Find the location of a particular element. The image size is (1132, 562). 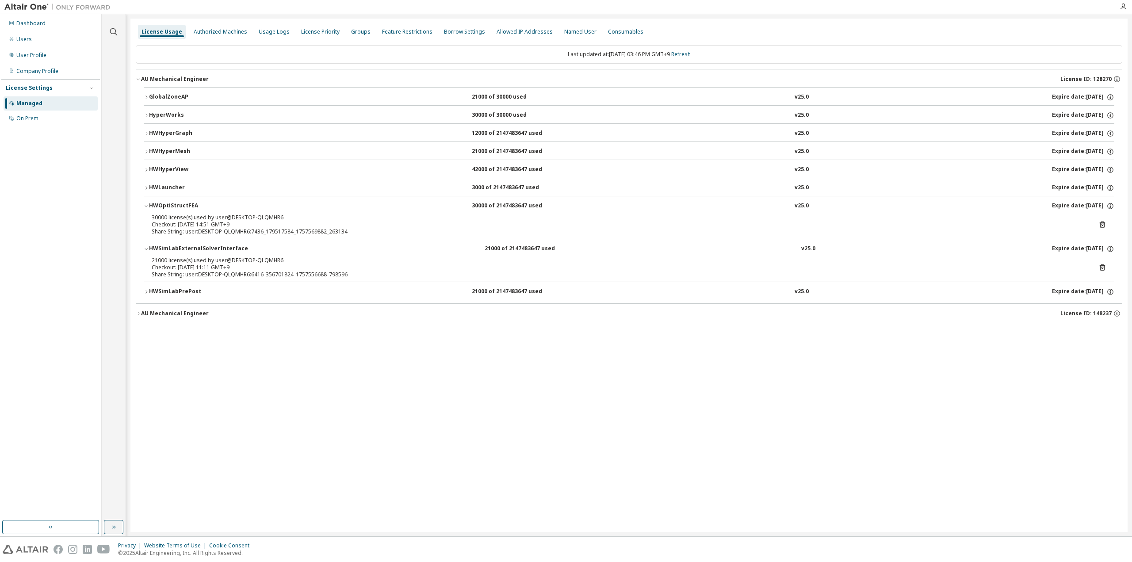

div: GlobalZoneAP is located at coordinates (189, 97).